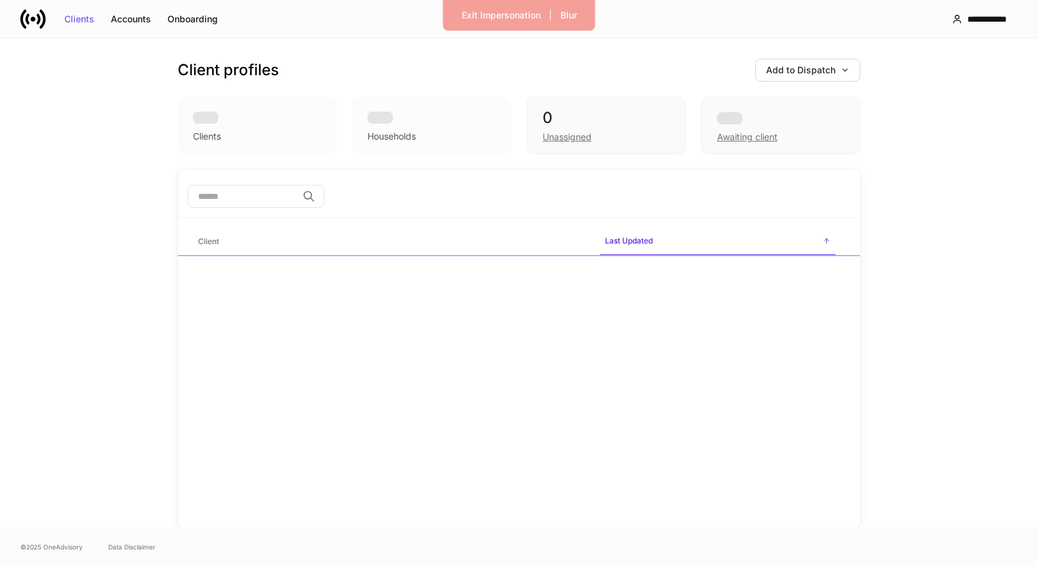 This screenshot has height=566, width=1038. Describe the element at coordinates (392, 136) in the screenshot. I see `div: Households` at that location.